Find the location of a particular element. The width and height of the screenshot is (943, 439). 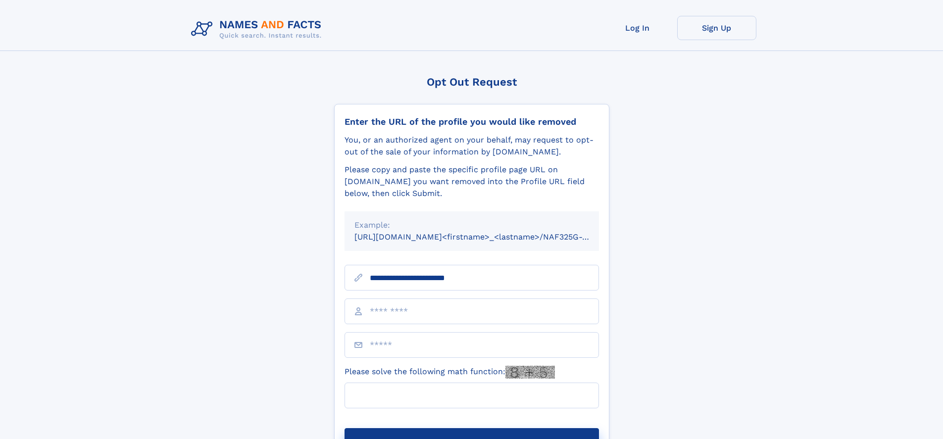

div: Opt Out Request is located at coordinates (472, 82).